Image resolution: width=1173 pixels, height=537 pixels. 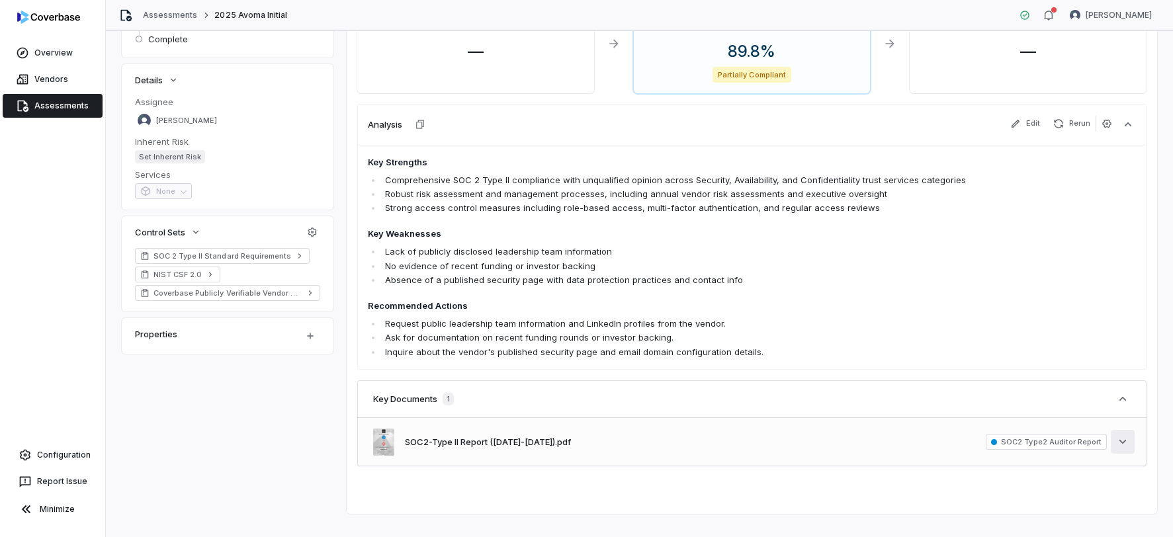 I want to click on span: SOC2 Type2 Auditor Report, so click(x=1046, y=442).